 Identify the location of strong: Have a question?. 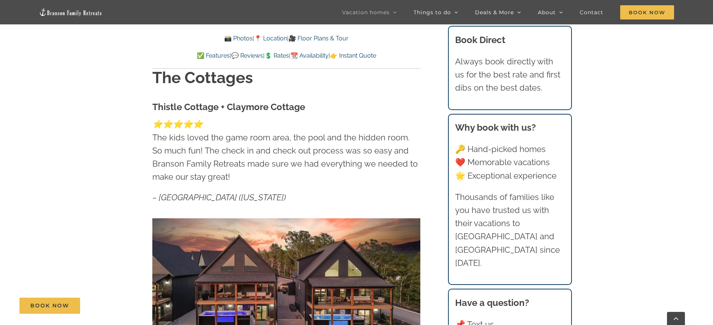
(492, 302).